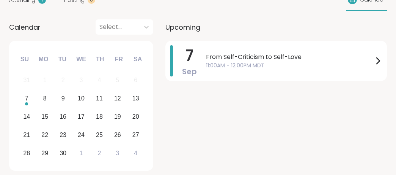 The width and height of the screenshot is (396, 175). I want to click on div: Choose Saturday, September 27th, 2025, so click(135, 134).